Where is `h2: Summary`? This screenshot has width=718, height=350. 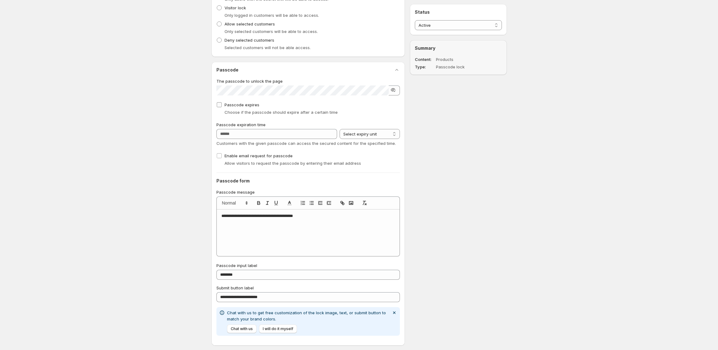
h2: Summary is located at coordinates (458, 48).